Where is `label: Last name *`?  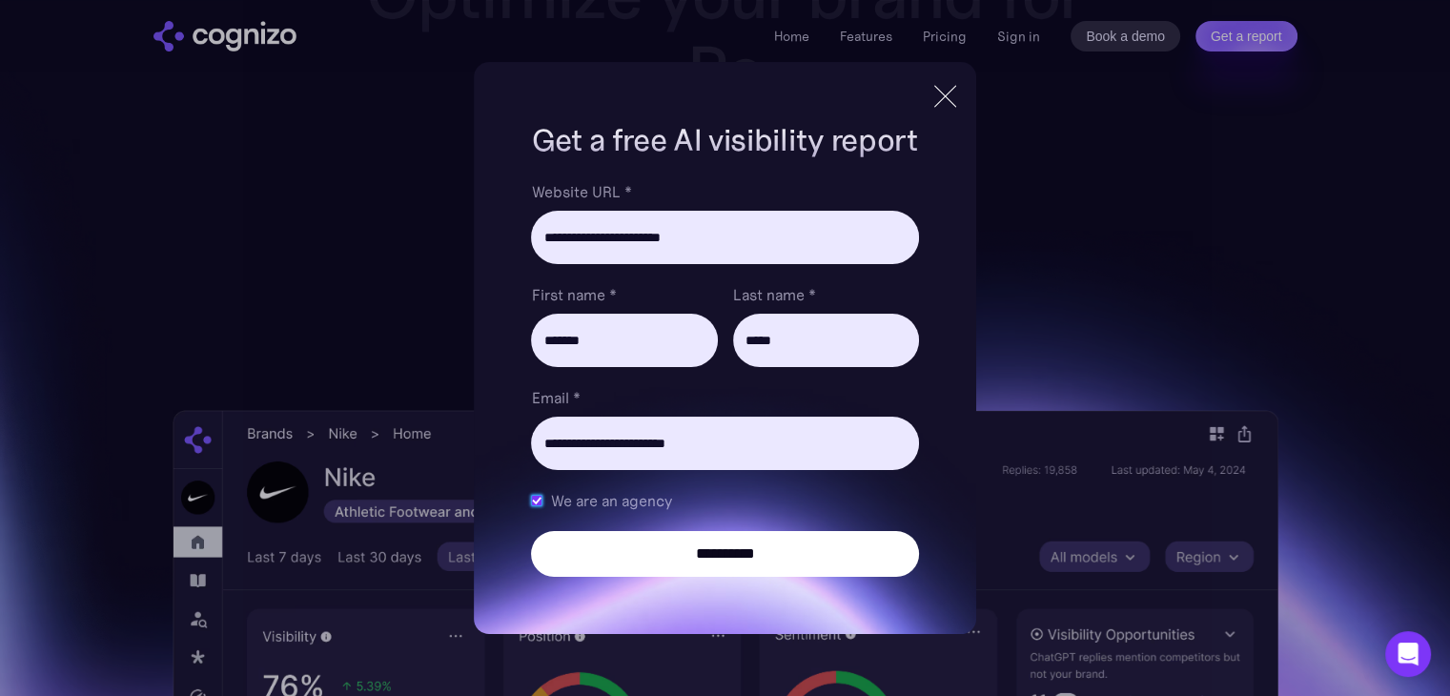 label: Last name * is located at coordinates (826, 295).